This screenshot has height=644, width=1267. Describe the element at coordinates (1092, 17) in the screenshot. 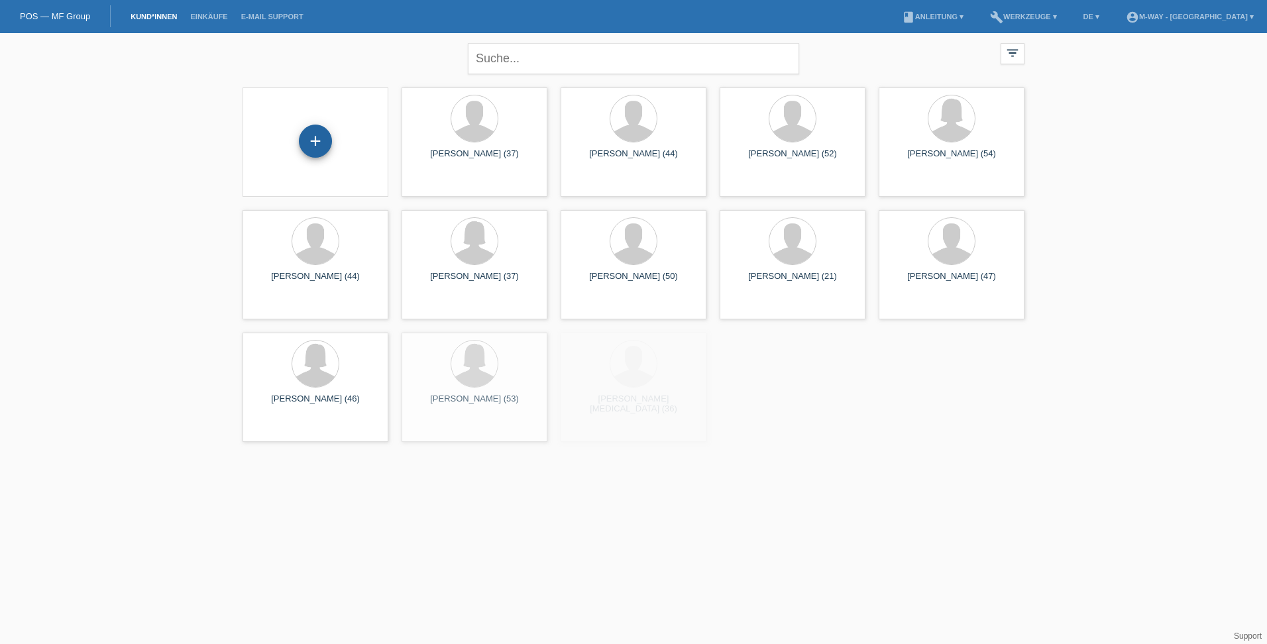

I see `a: DE ▾` at that location.